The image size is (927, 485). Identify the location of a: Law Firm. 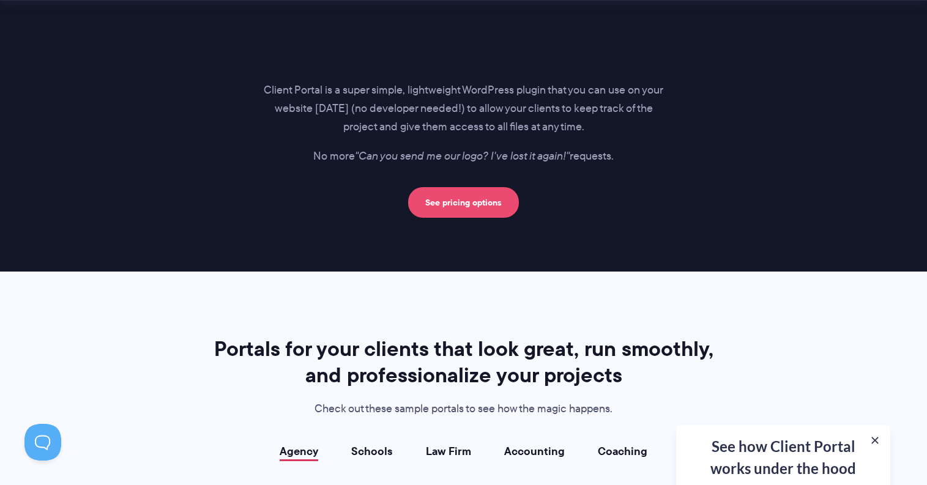
(448, 452).